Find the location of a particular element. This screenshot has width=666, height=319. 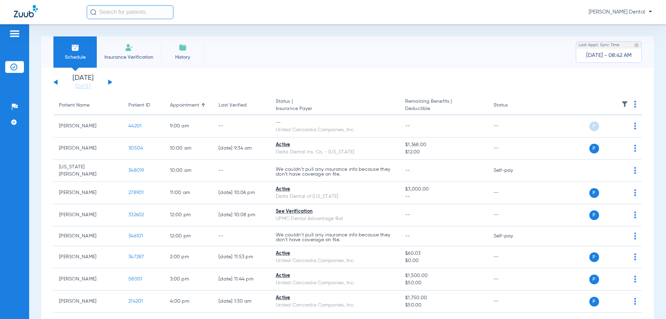

div: Chat Widget is located at coordinates (649, 302).